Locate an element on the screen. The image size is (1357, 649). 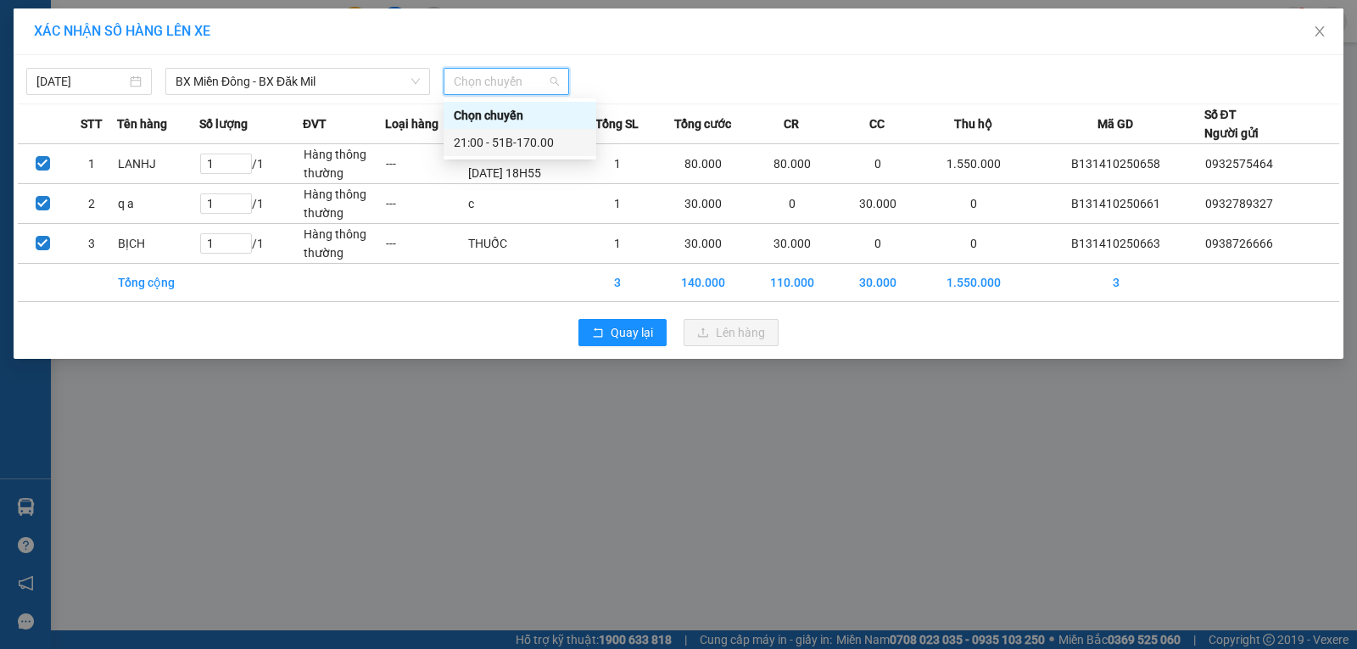
td: B131410250663 is located at coordinates (1116, 243).